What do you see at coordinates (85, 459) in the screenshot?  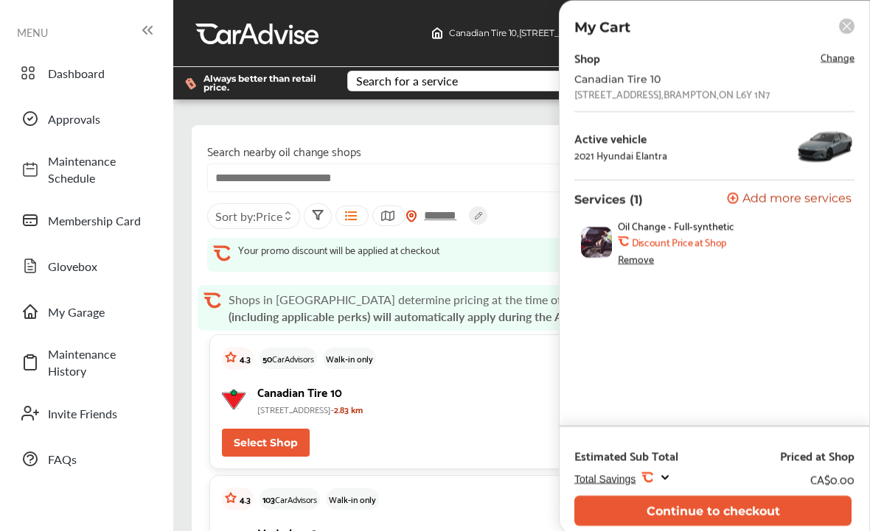 I see `a: FAQs` at bounding box center [85, 459].